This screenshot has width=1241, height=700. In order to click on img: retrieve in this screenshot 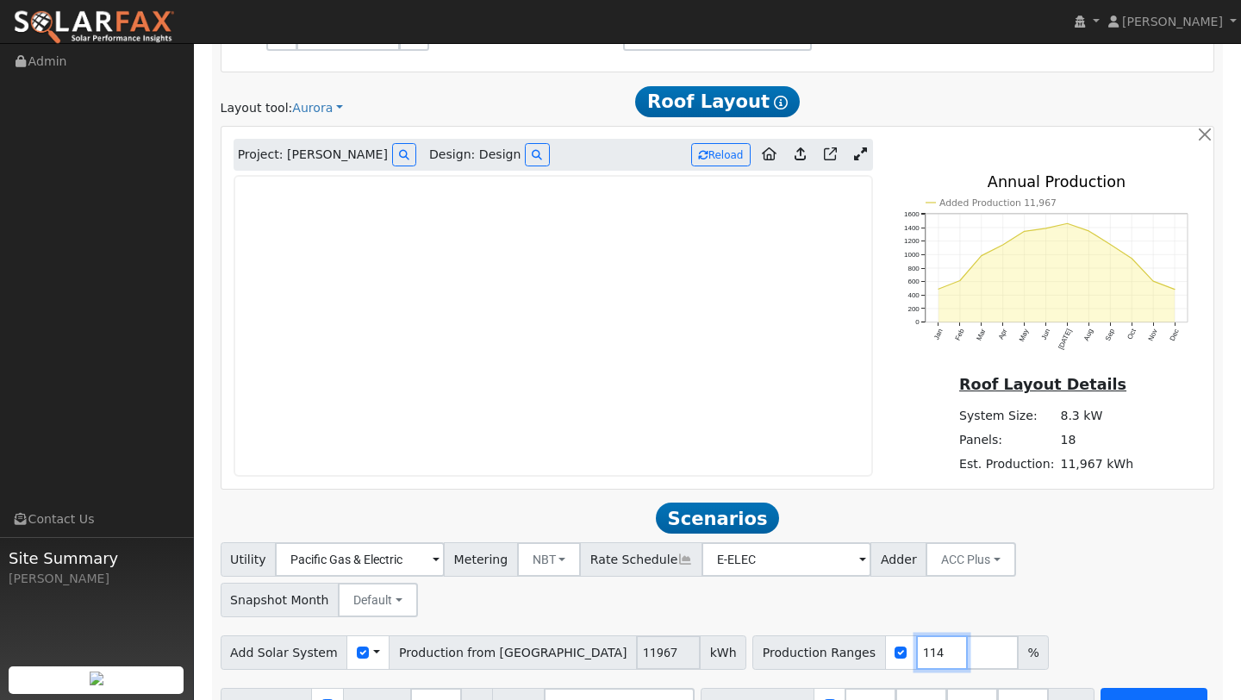, I will do `click(97, 678)`.